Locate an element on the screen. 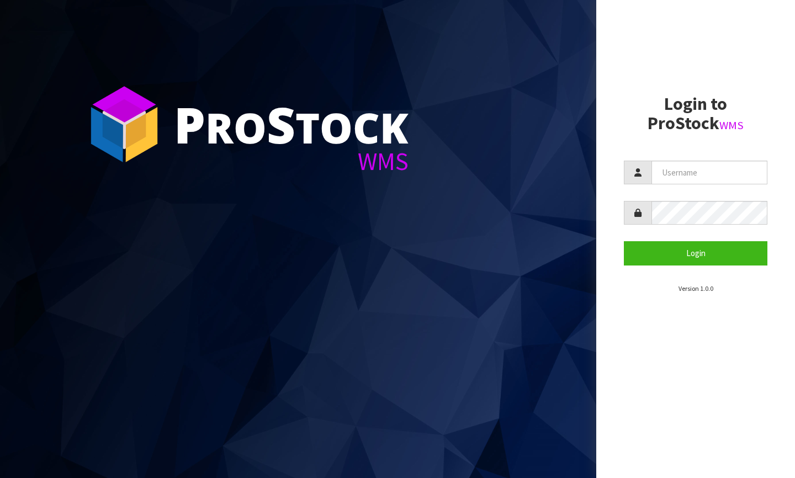  div: WMS is located at coordinates (291, 161).